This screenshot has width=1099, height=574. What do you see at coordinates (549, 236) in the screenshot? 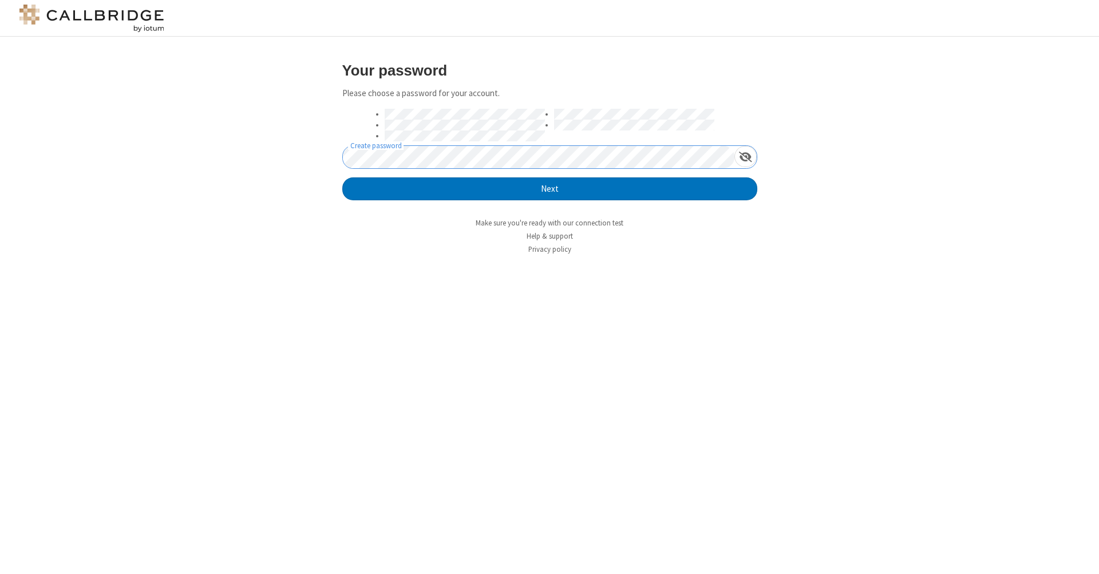
I see `a: Help & support` at bounding box center [549, 236].